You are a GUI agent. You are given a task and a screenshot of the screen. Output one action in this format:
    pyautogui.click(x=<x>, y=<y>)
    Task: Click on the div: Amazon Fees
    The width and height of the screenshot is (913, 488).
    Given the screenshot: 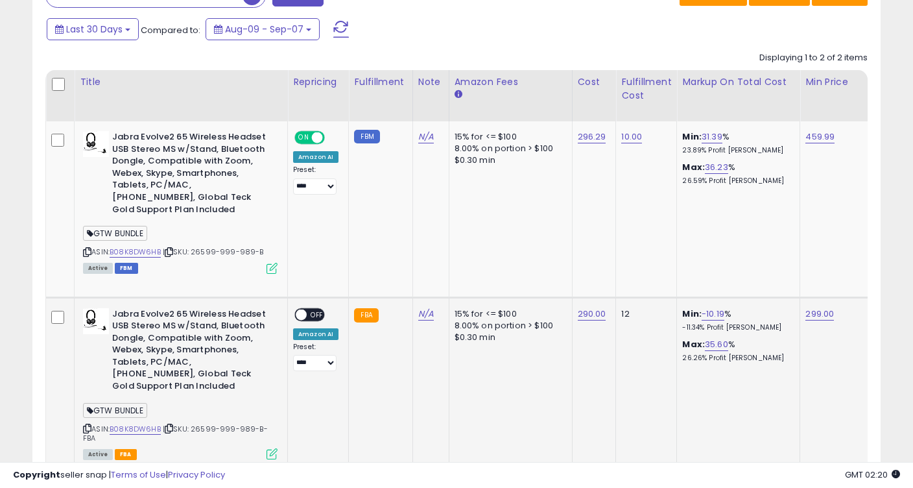 What is the action you would take?
    pyautogui.click(x=510, y=82)
    